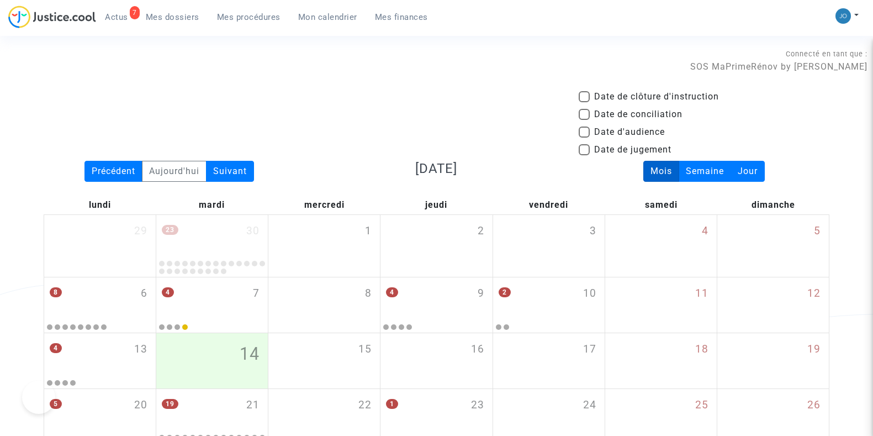  What do you see at coordinates (661, 205) in the screenshot?
I see `div: samedi` at bounding box center [661, 205].